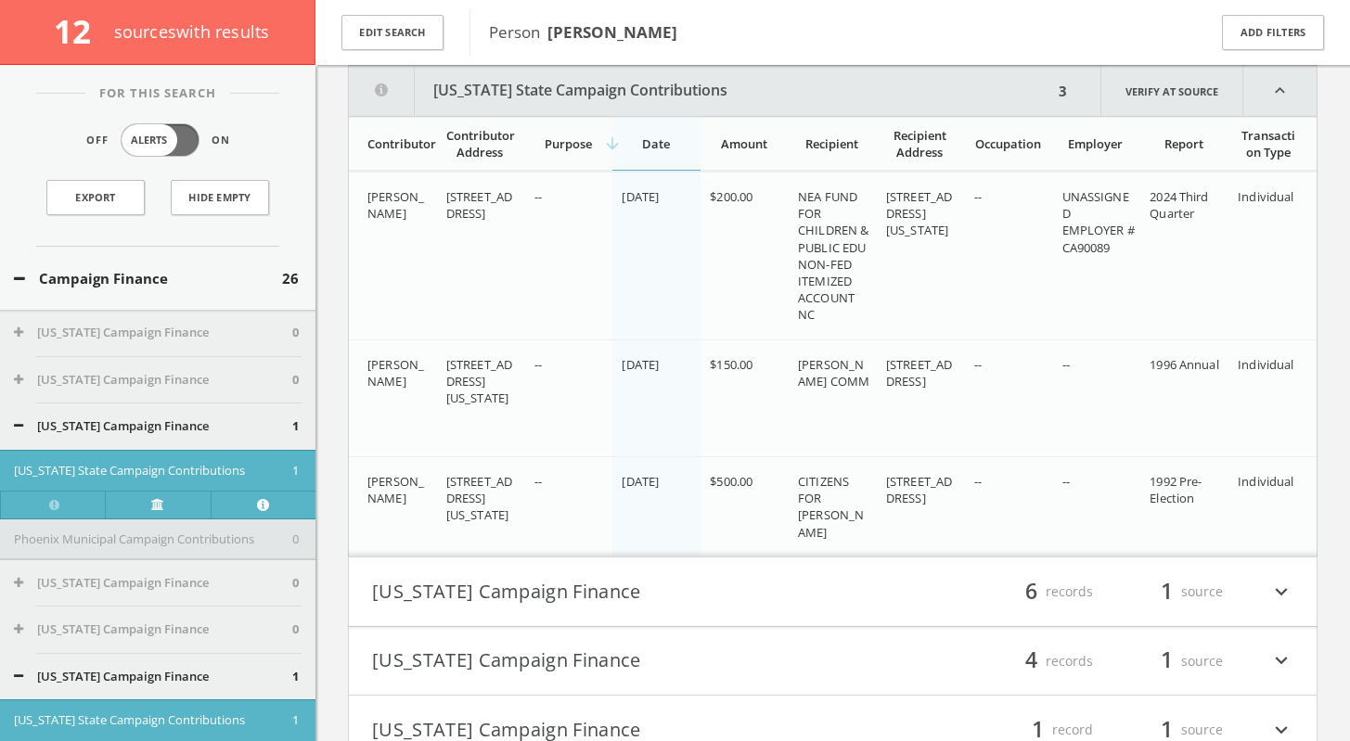 The height and width of the screenshot is (741, 1350). I want to click on span: Off, so click(97, 140).